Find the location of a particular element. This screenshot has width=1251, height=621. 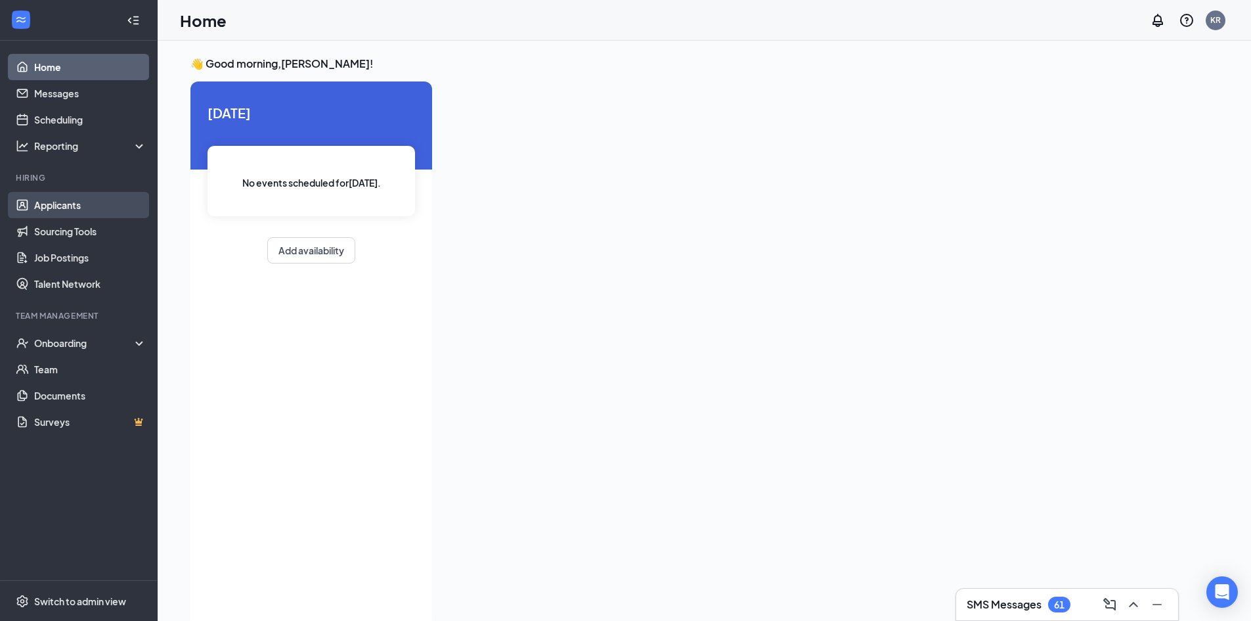

a: SurveysCrown is located at coordinates (90, 422).